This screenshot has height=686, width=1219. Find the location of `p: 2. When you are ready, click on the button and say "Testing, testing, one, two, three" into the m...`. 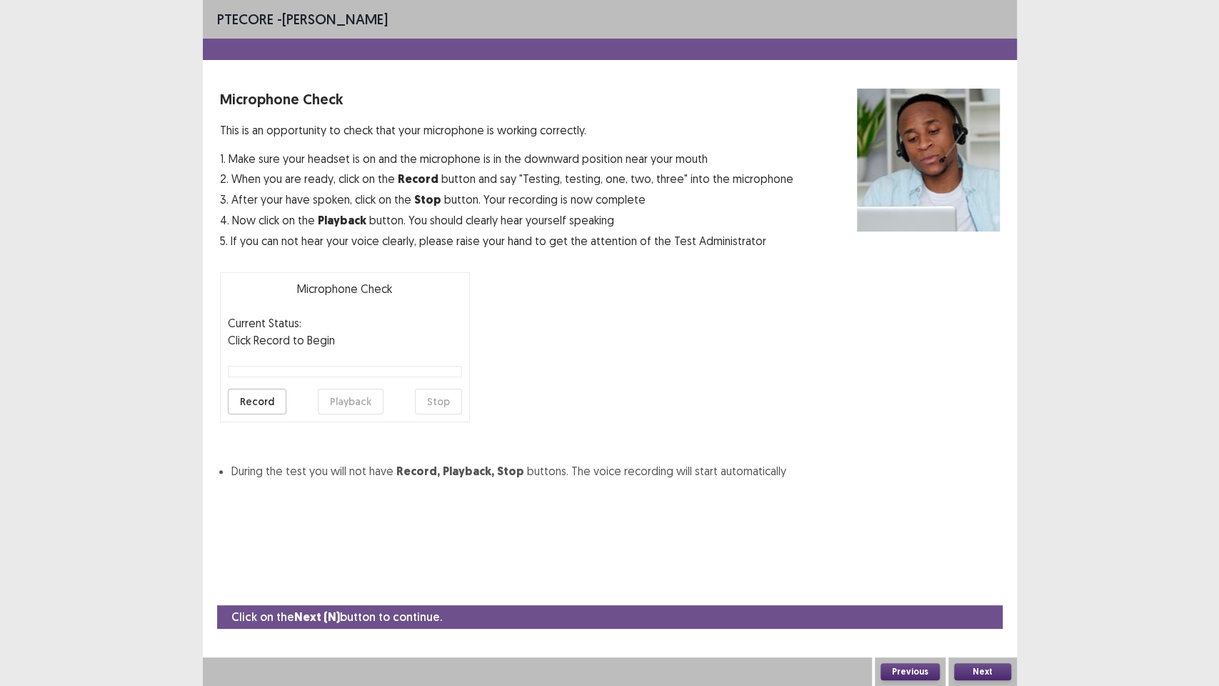

p: 2. When you are ready, click on the button and say "Testing, testing, one, two, three" into the m... is located at coordinates (506, 179).